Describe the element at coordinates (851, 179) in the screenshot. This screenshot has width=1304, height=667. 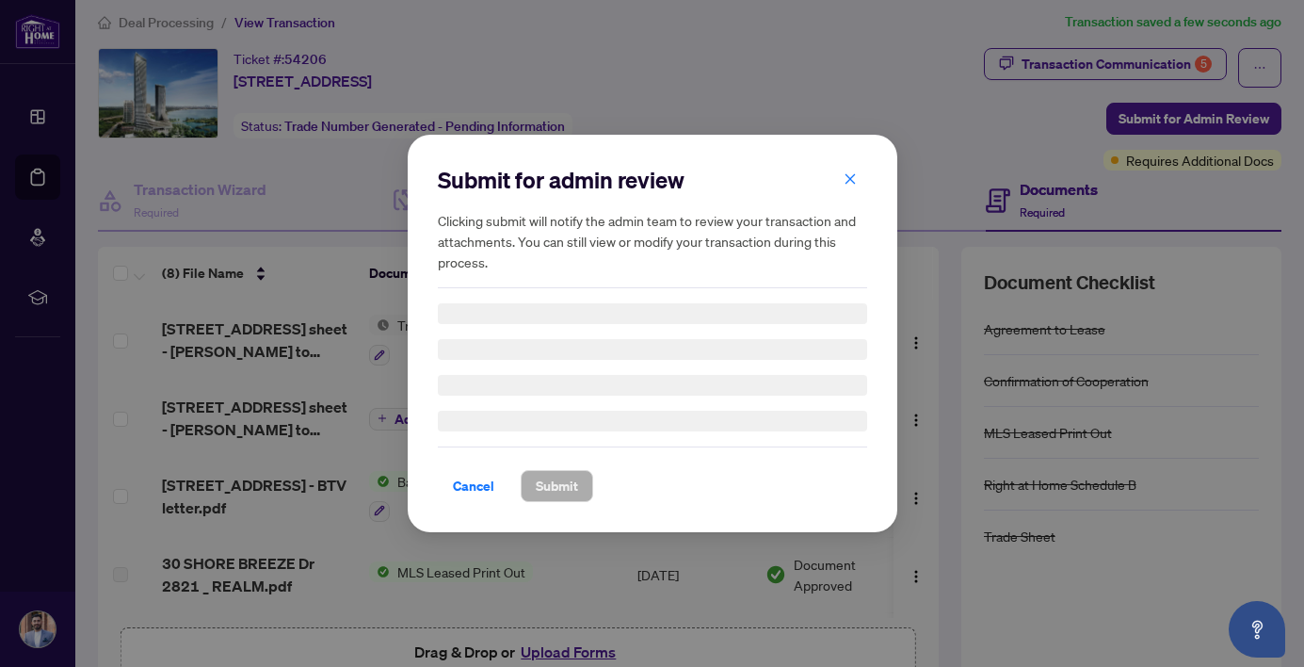
I see `span: close` at that location.